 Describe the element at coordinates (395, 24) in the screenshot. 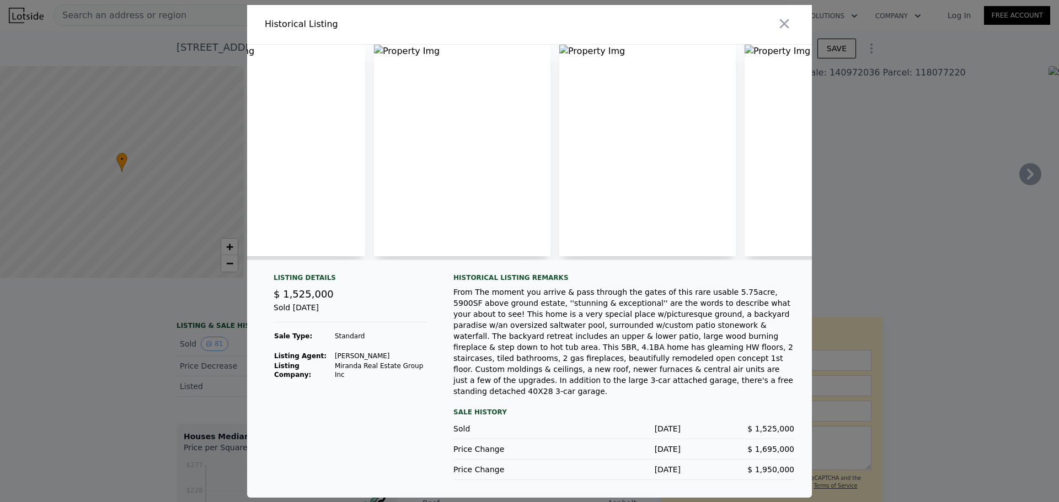

I see `div: Historical Listing` at that location.